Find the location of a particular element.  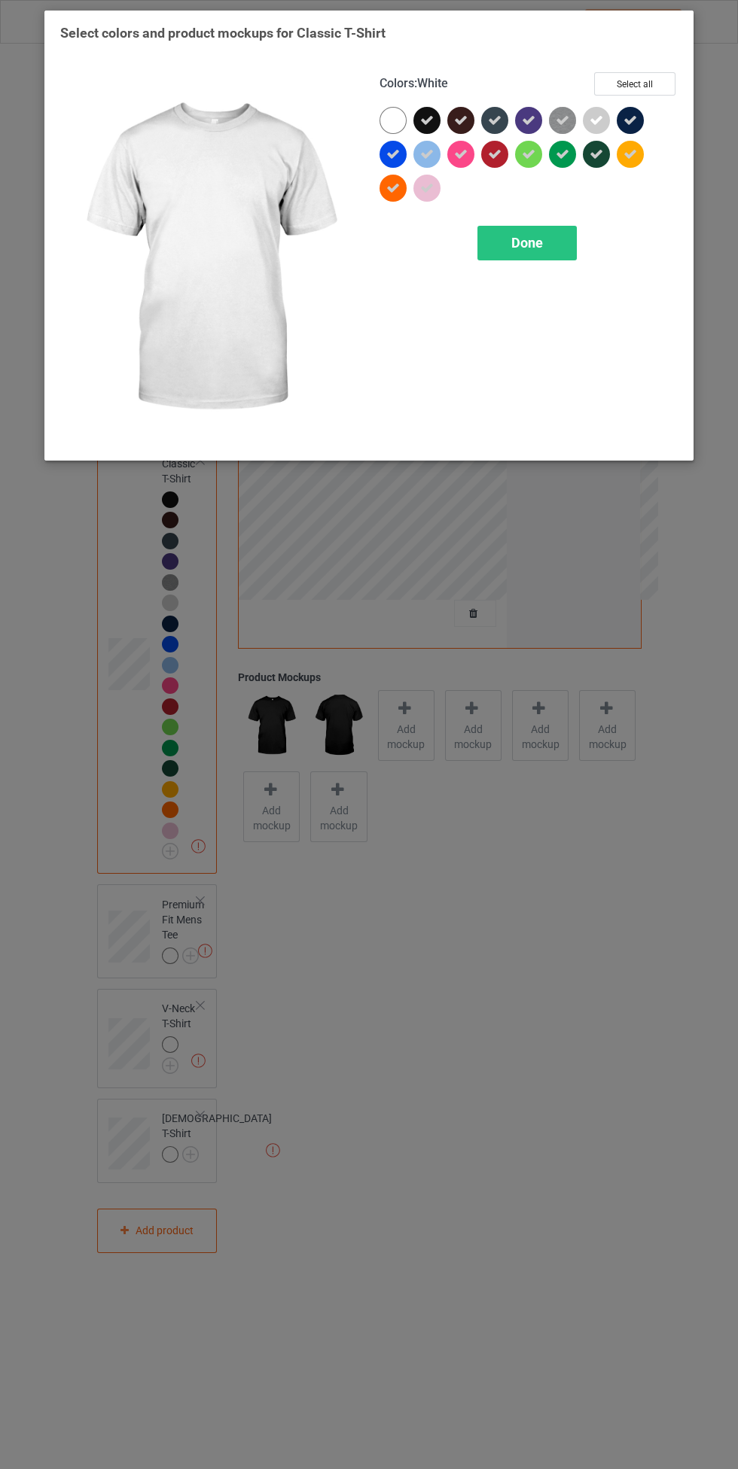

span: Select colors and product mockups for Classic T-Shirt is located at coordinates (223, 32).